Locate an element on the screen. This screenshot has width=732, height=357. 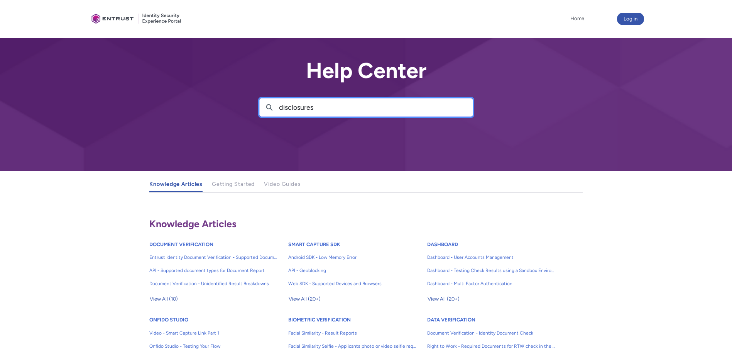
span: View All (10) is located at coordinates (164, 299).